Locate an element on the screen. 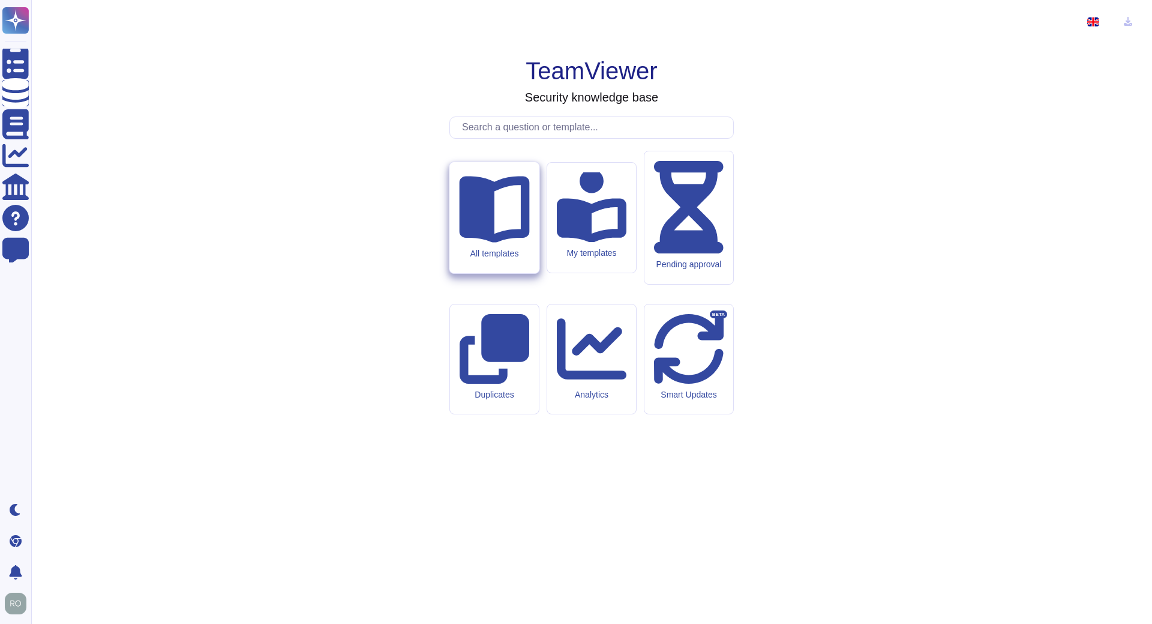 The image size is (1152, 624). h3: Security knowledge base is located at coordinates (592, 97).